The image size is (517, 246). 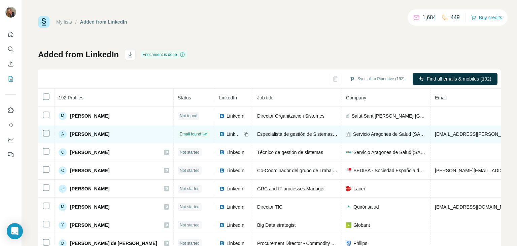 I want to click on span: Lacer, so click(x=359, y=188).